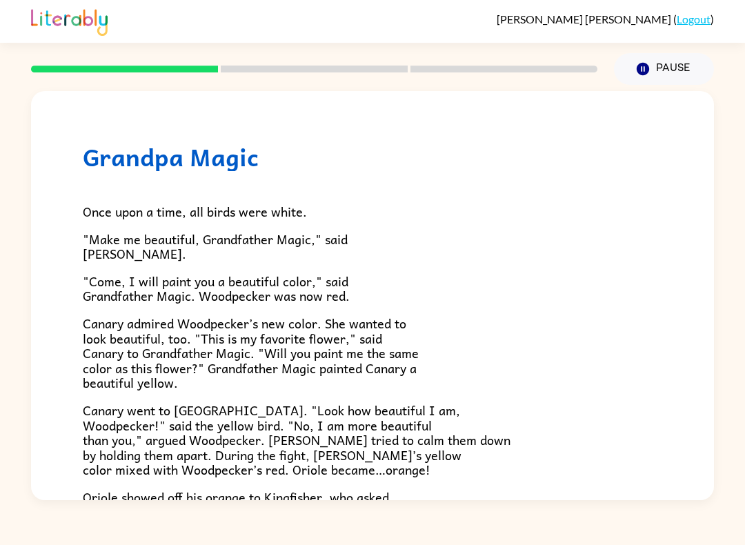 Image resolution: width=745 pixels, height=545 pixels. I want to click on span: "Come, I will paint you a beautiful color," said Grandfather Magic. Woodpecker was now red., so click(216, 288).